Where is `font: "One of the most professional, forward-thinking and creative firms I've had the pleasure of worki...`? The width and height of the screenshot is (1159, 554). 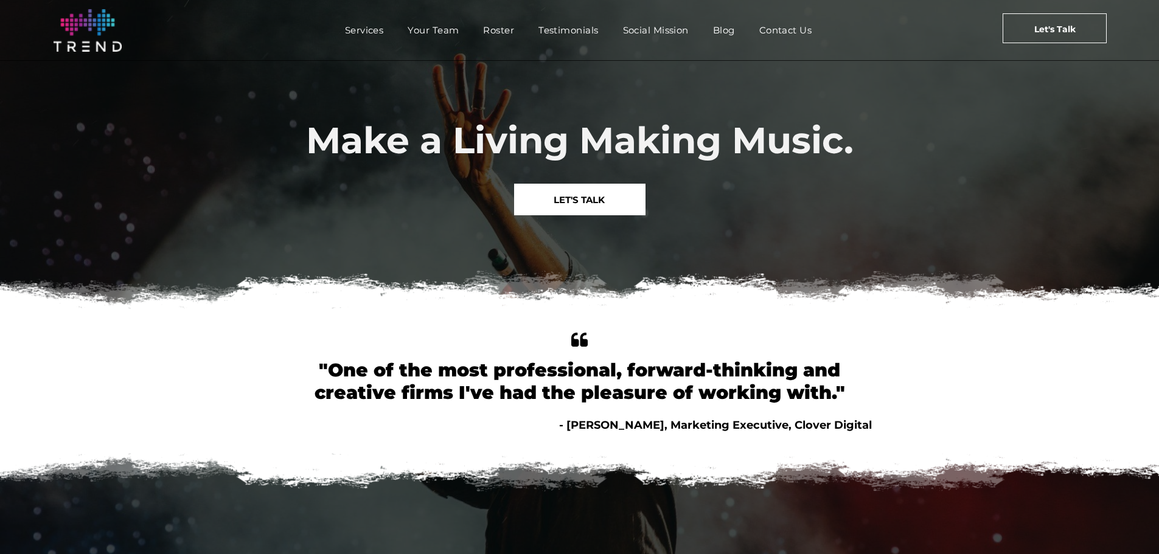 font: "One of the most professional, forward-thinking and creative firms I've had the pleasure of worki... is located at coordinates (580, 382).